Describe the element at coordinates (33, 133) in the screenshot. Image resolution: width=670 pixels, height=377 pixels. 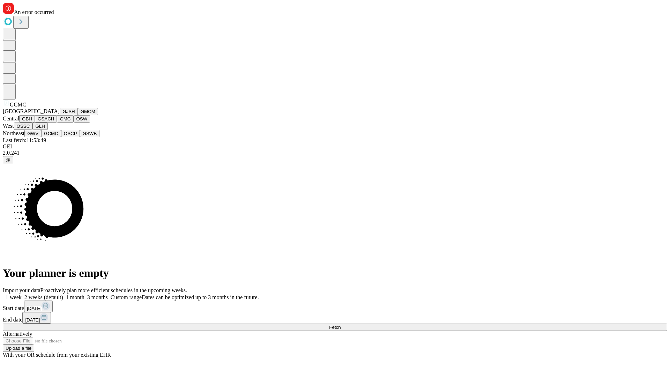
I see `button: GWV` at that location.